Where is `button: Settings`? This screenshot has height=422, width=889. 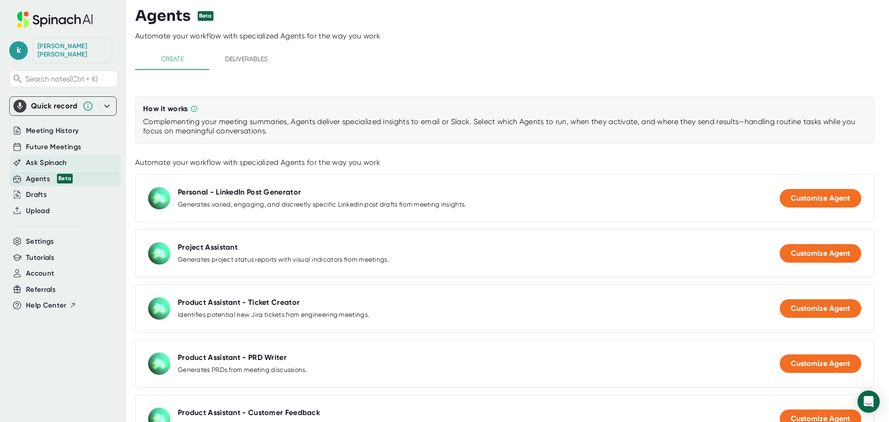
button: Settings is located at coordinates (40, 241).